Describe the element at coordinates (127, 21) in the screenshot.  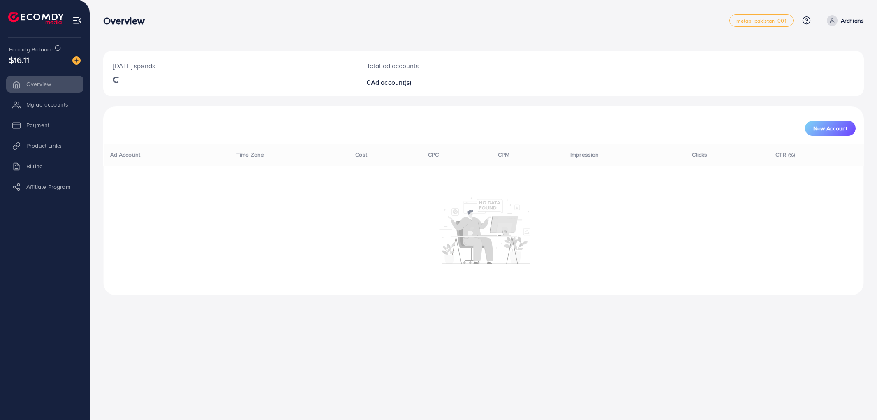
I see `h3: Overview` at that location.